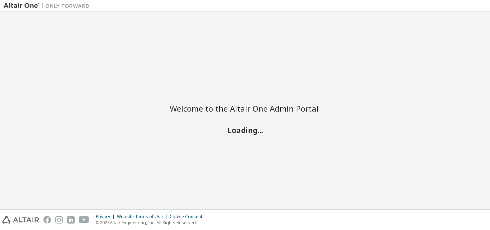  Describe the element at coordinates (143, 217) in the screenshot. I see `div: Website Terms of Use` at that location.